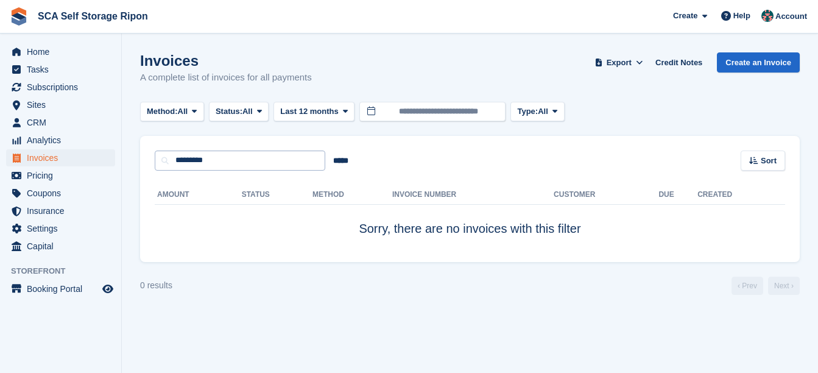 This screenshot has height=373, width=818. Describe the element at coordinates (769, 161) in the screenshot. I see `span: Sort` at that location.